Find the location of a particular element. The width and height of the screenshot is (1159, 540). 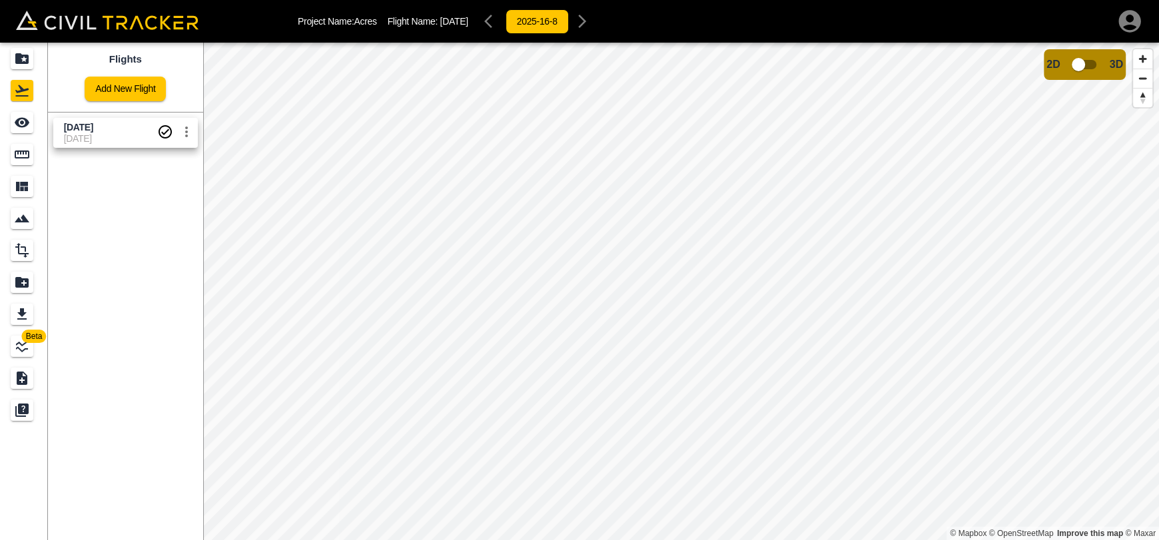

button: Zoom out is located at coordinates (1142, 78).